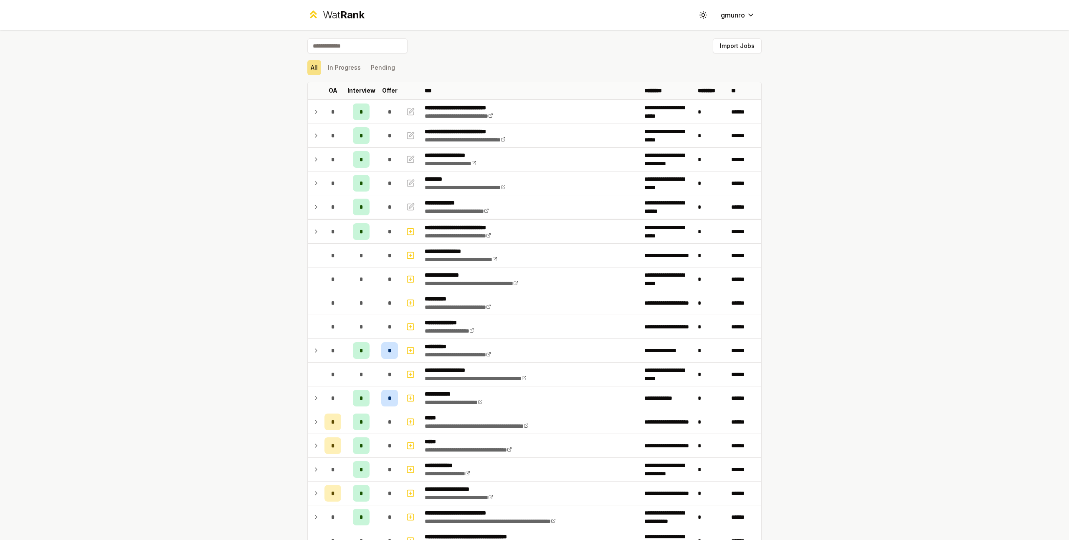 This screenshot has width=1069, height=540. I want to click on button: All, so click(314, 68).